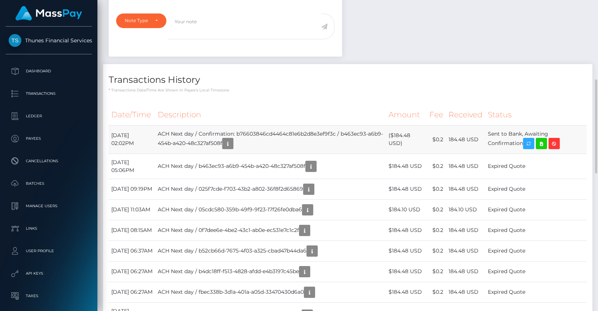 This screenshot has width=598, height=311. Describe the element at coordinates (49, 274) in the screenshot. I see `p: API Keys` at that location.